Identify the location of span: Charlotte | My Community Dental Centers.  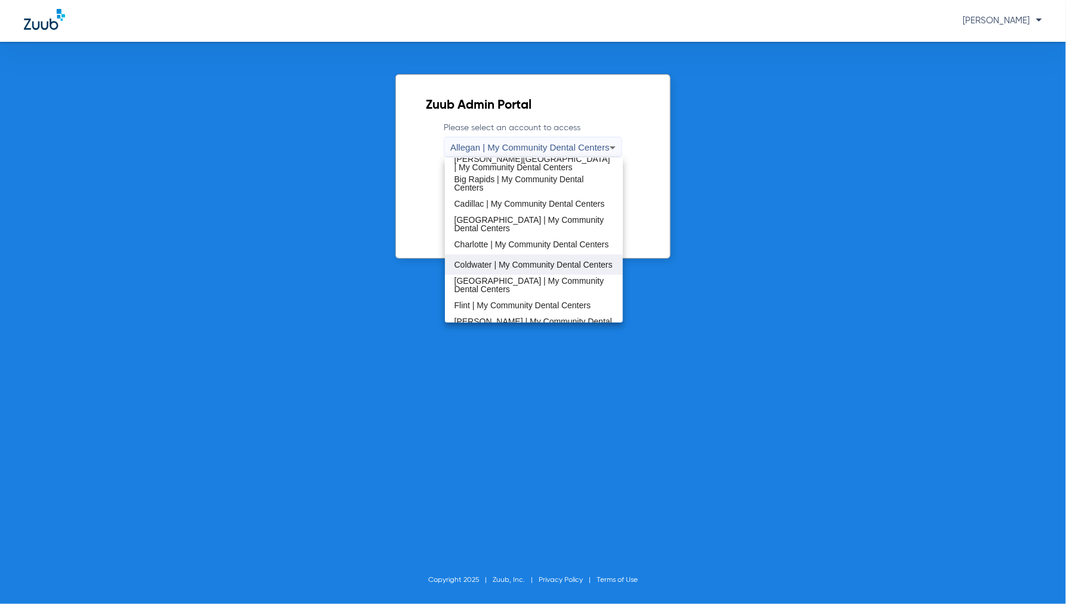
(532, 244).